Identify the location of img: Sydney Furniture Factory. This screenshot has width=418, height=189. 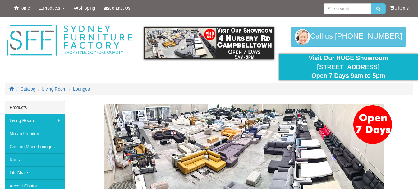
(70, 40).